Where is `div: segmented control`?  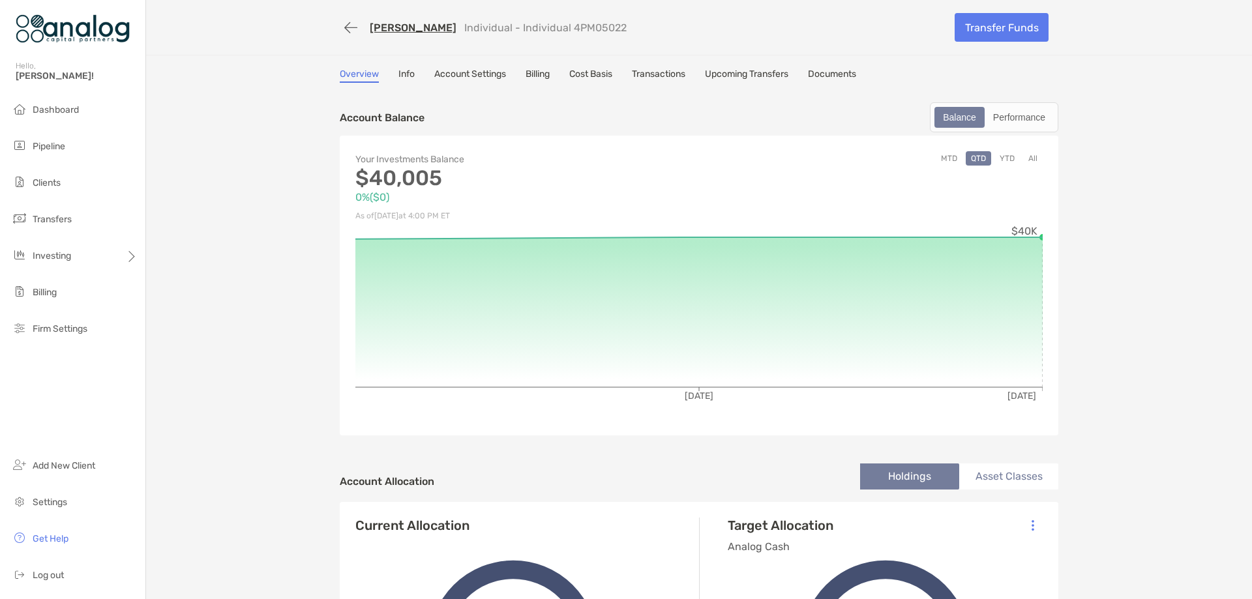 div: segmented control is located at coordinates (994, 117).